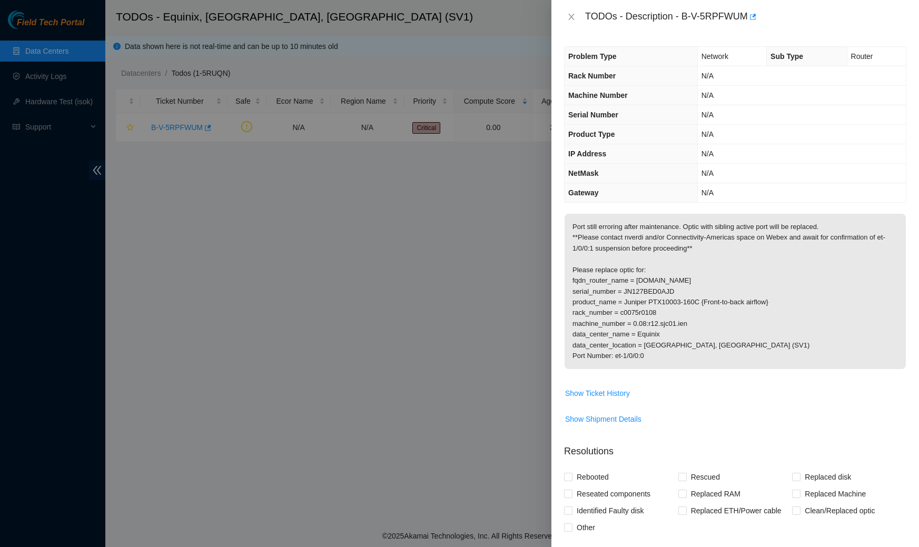  I want to click on span: Identified Faulty disk, so click(610, 511).